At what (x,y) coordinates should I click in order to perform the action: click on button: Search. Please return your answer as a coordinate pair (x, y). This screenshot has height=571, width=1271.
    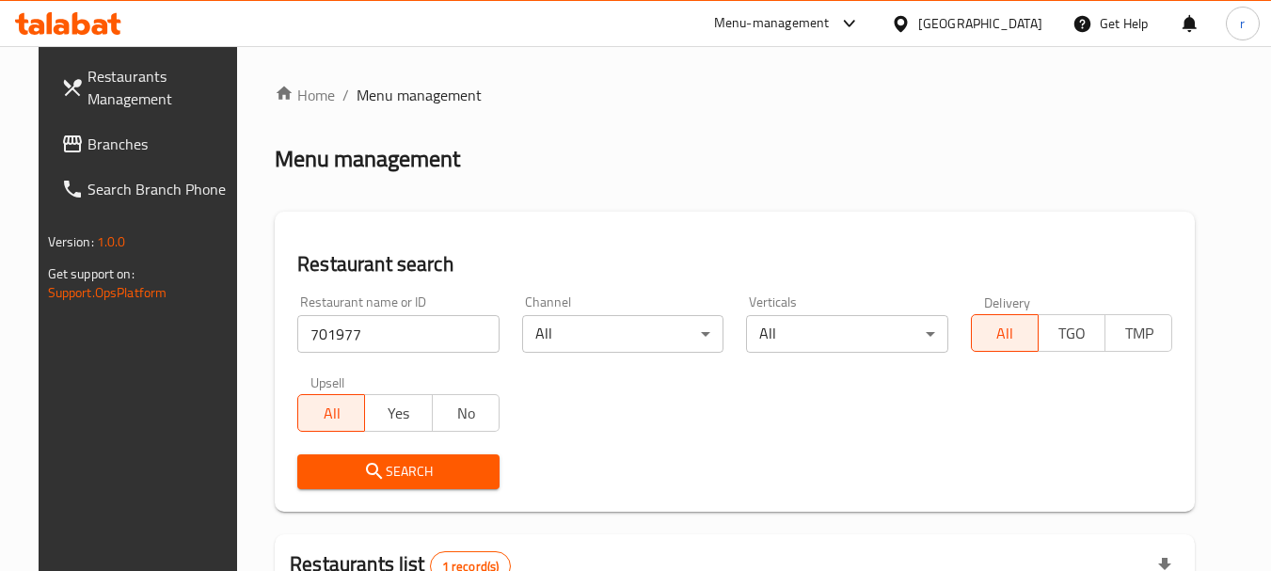
    Looking at the image, I should click on (398, 471).